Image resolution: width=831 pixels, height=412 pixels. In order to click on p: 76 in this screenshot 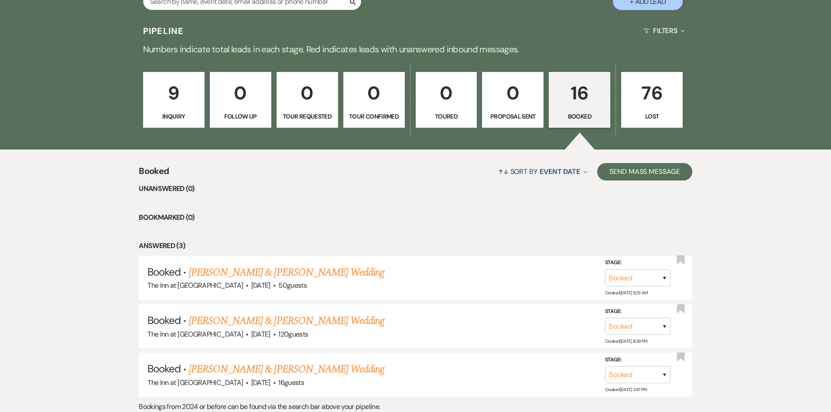, I will do `click(652, 93)`.